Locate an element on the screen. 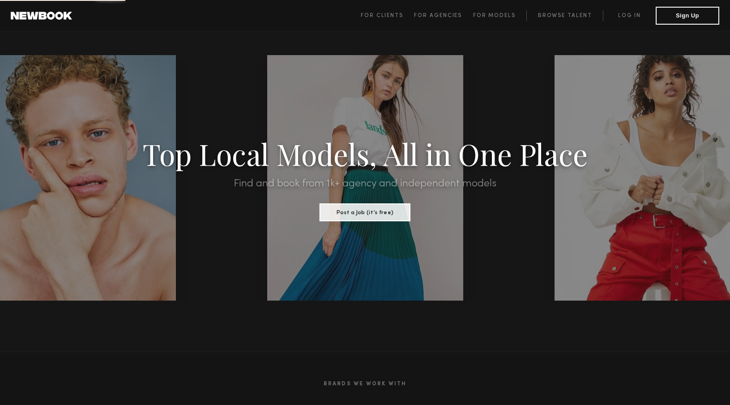  a: For Models is located at coordinates (500, 16).